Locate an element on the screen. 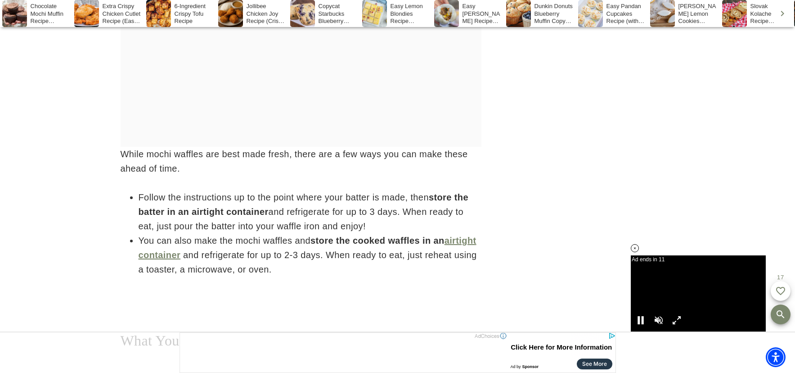 Image resolution: width=795 pixels, height=373 pixels. strong: store the cooked waffles in an is located at coordinates (307, 248).